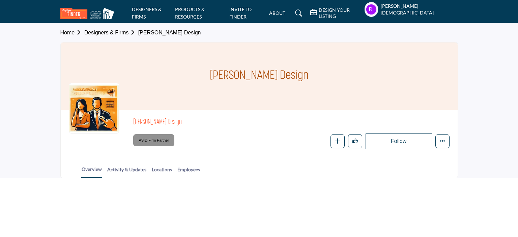 Image resolution: width=518 pixels, height=237 pixels. Describe the element at coordinates (190, 13) in the screenshot. I see `a: PRODUCTS & RESOURCES` at that location.